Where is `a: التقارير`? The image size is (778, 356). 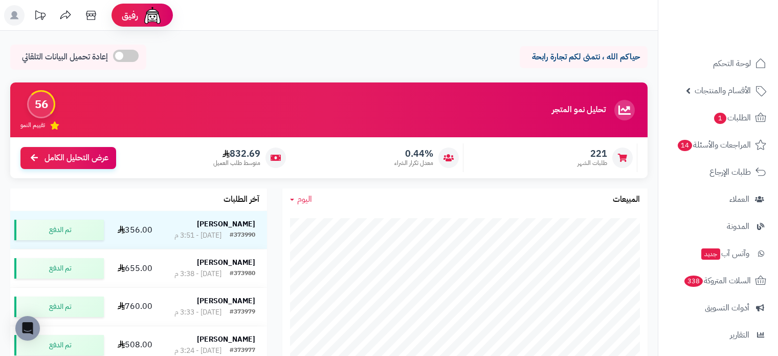 a: التقارير is located at coordinates (718, 335).